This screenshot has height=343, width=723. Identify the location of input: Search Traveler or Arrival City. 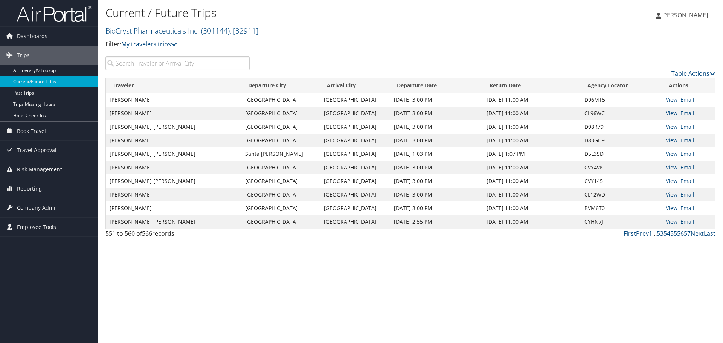
(177, 63).